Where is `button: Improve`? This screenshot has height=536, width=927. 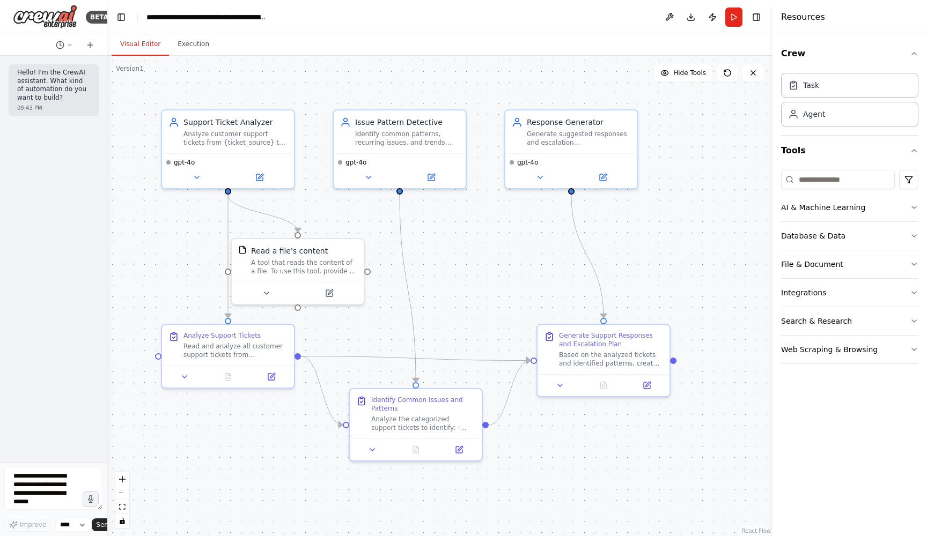 button: Improve is located at coordinates (27, 525).